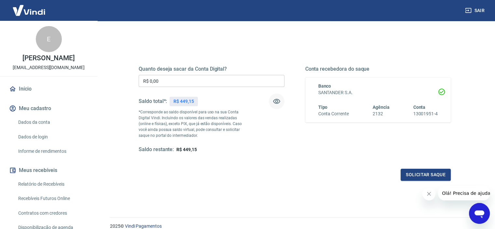 The width and height of the screenshot is (495, 229). I want to click on a: Contratos com credores, so click(52, 213).